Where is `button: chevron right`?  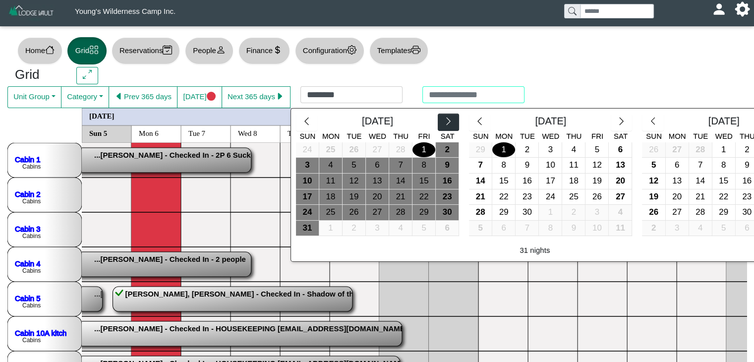
button: chevron right is located at coordinates (621, 122).